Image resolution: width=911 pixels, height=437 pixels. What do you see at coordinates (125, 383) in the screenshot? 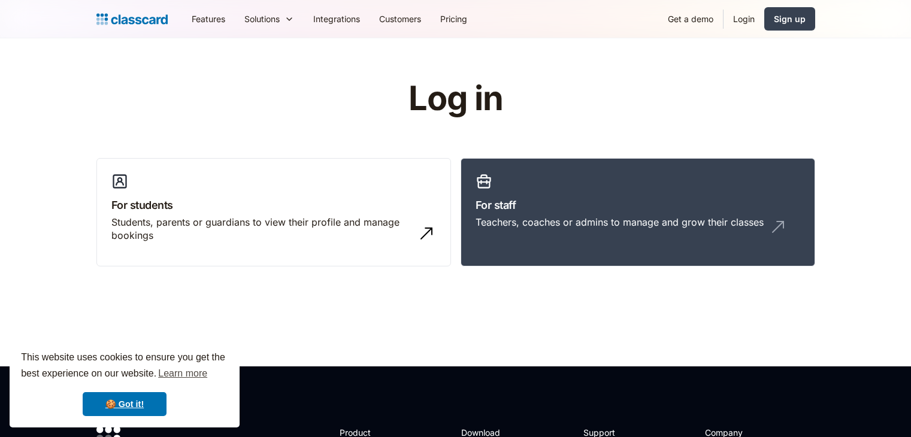
I see `div: cookieconsent` at bounding box center [125, 383].